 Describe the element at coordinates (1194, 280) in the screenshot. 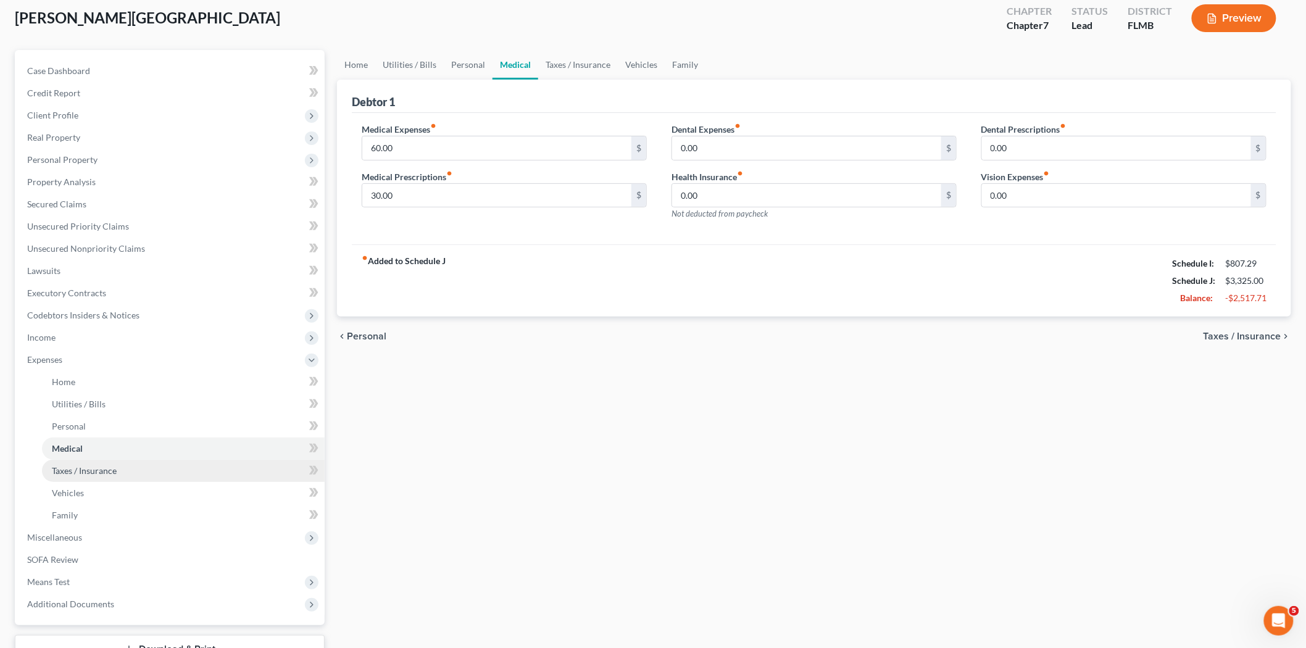

I see `strong: Schedule J:` at that location.